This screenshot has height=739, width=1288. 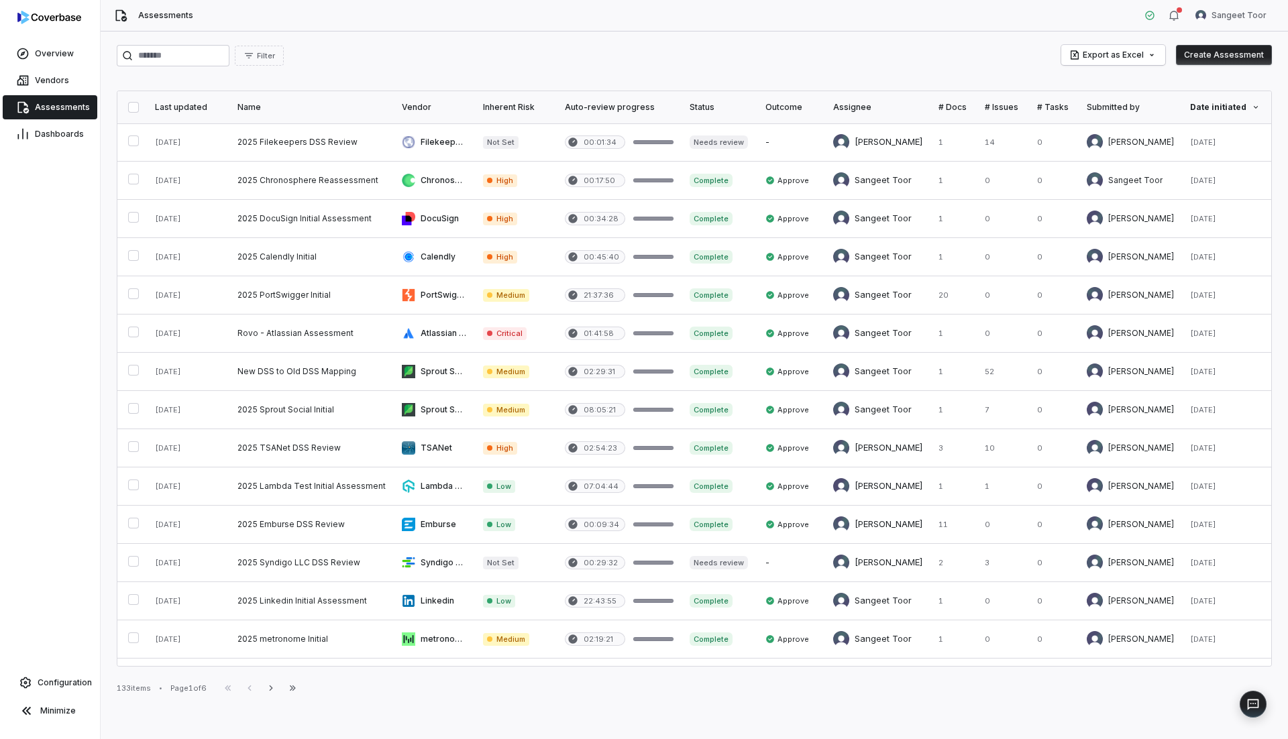 I want to click on div: # Docs, so click(x=954, y=107).